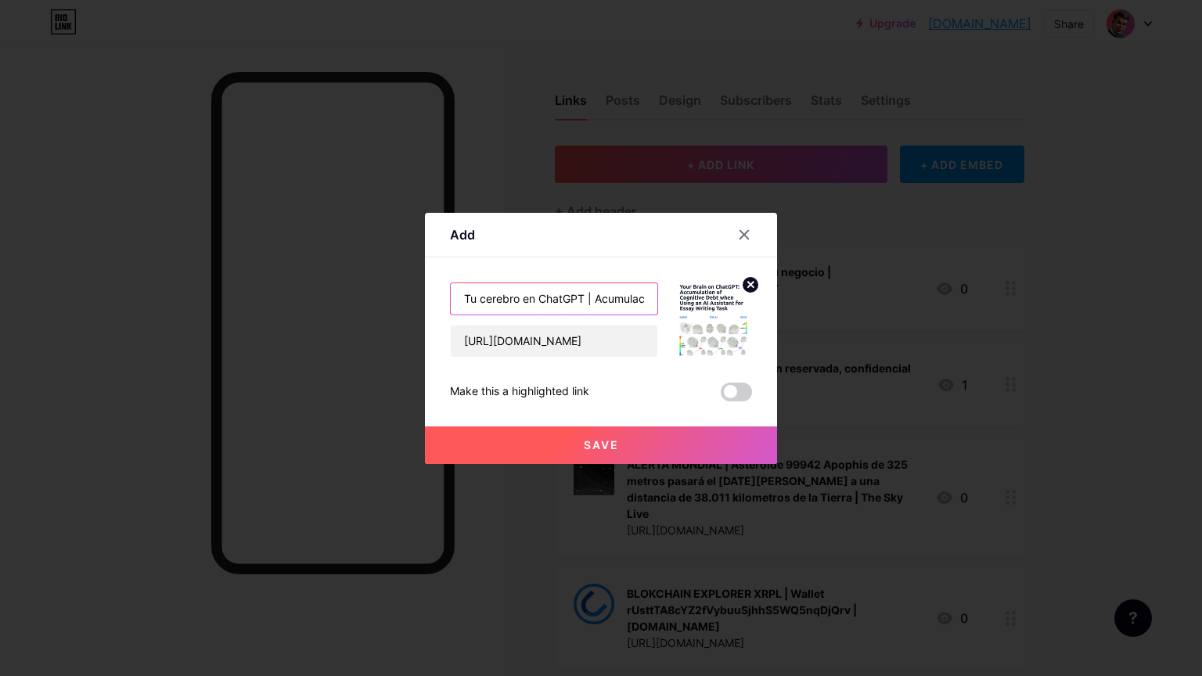 This screenshot has height=676, width=1202. I want to click on input: Title, so click(554, 299).